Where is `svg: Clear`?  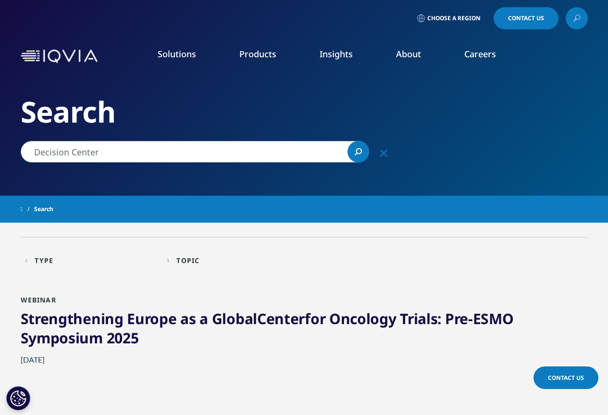
svg: Clear is located at coordinates (383, 153).